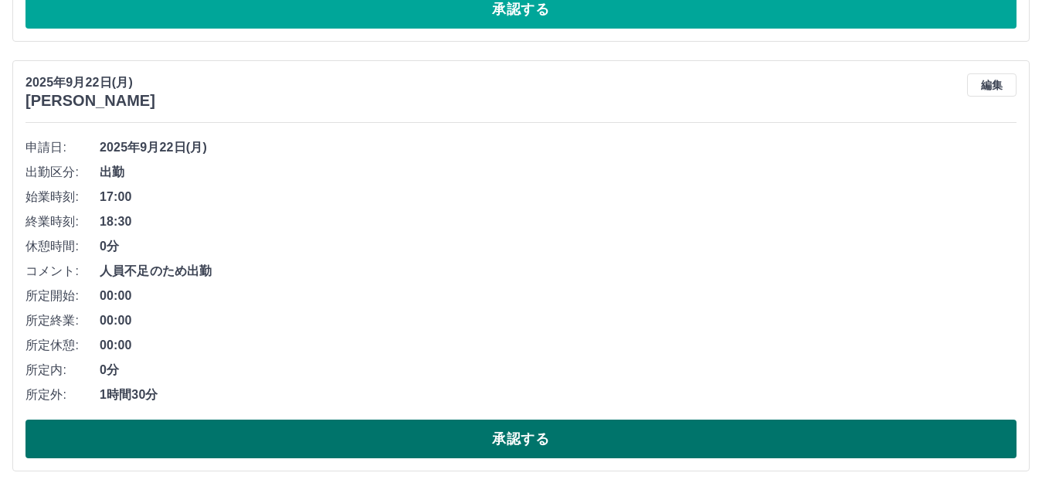 The image size is (1042, 483). What do you see at coordinates (63, 197) in the screenshot?
I see `span: 始業時刻:` at bounding box center [63, 197].